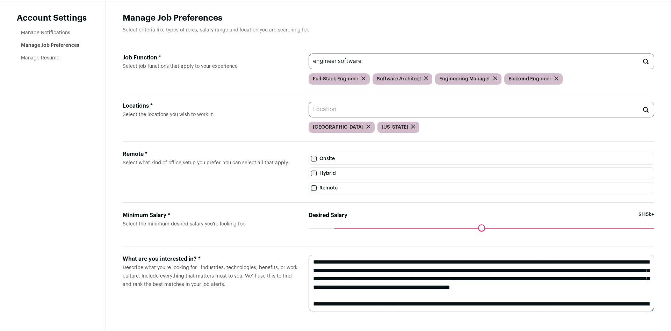 The image size is (671, 331). I want to click on span: Describe what you’re looking for—industries, technologies, benefits, or work culture. Include eve..., so click(210, 276).